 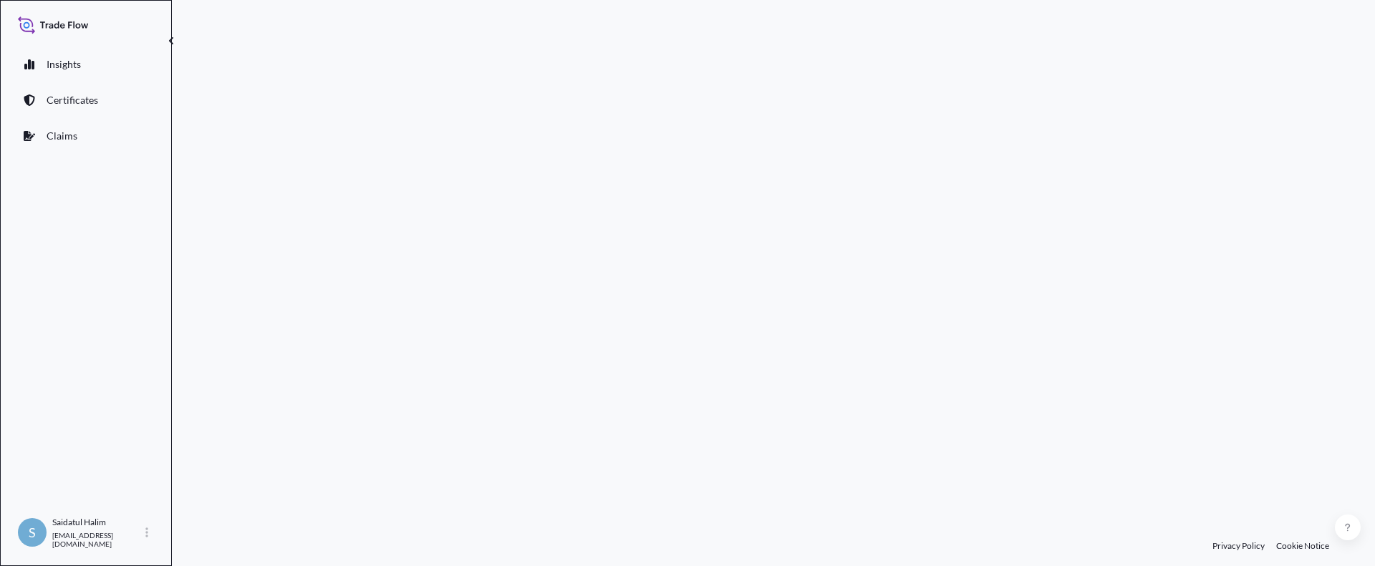 What do you see at coordinates (86, 100) in the screenshot?
I see `a: Certificates` at bounding box center [86, 100].